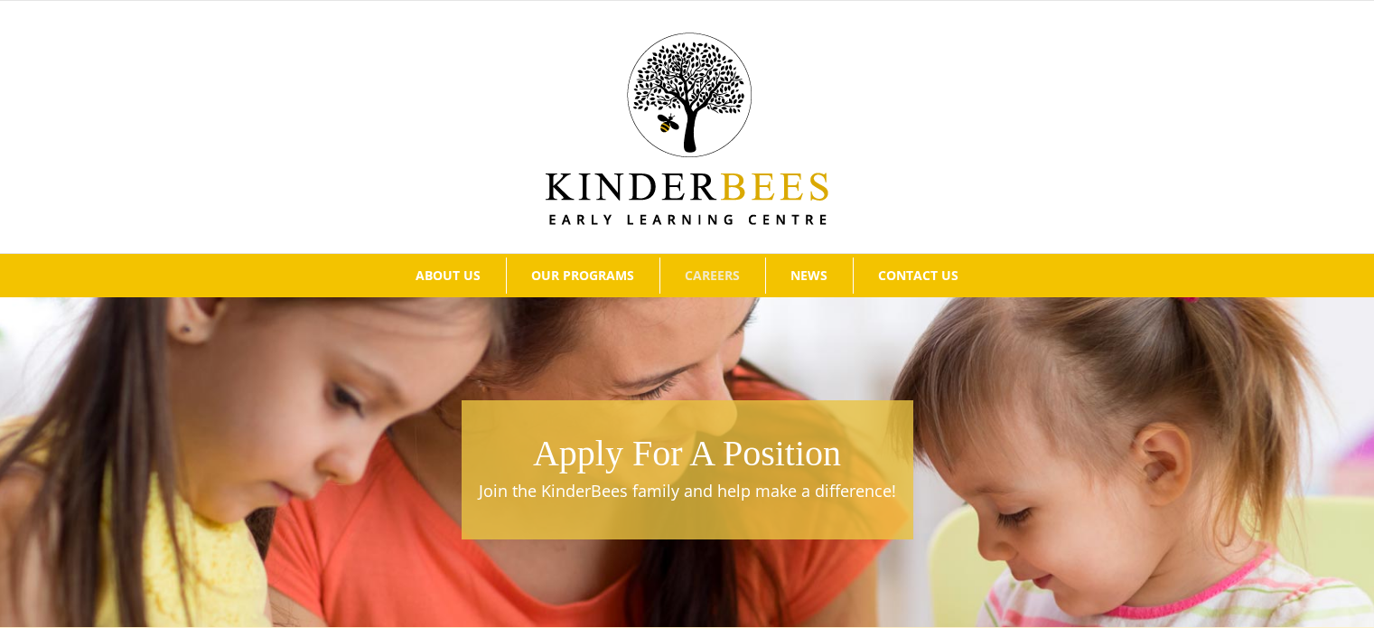 This screenshot has height=628, width=1374. What do you see at coordinates (918, 275) in the screenshot?
I see `span: CONTACT US` at bounding box center [918, 275].